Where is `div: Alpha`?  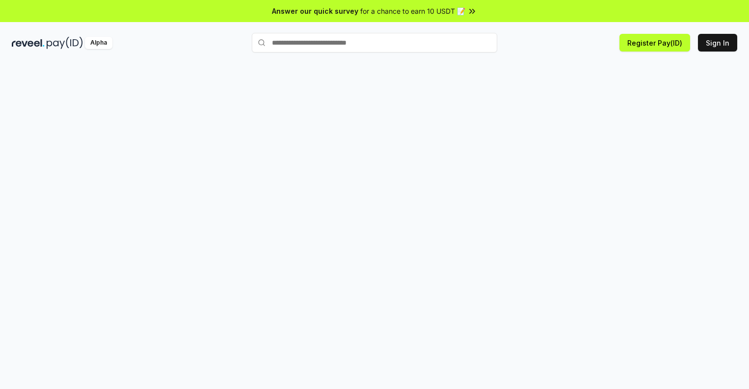 div: Alpha is located at coordinates (99, 43).